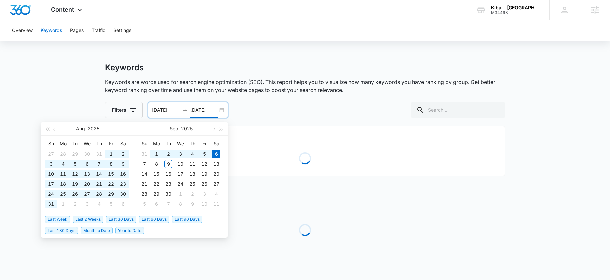  I want to click on div: account id, so click(515, 13).